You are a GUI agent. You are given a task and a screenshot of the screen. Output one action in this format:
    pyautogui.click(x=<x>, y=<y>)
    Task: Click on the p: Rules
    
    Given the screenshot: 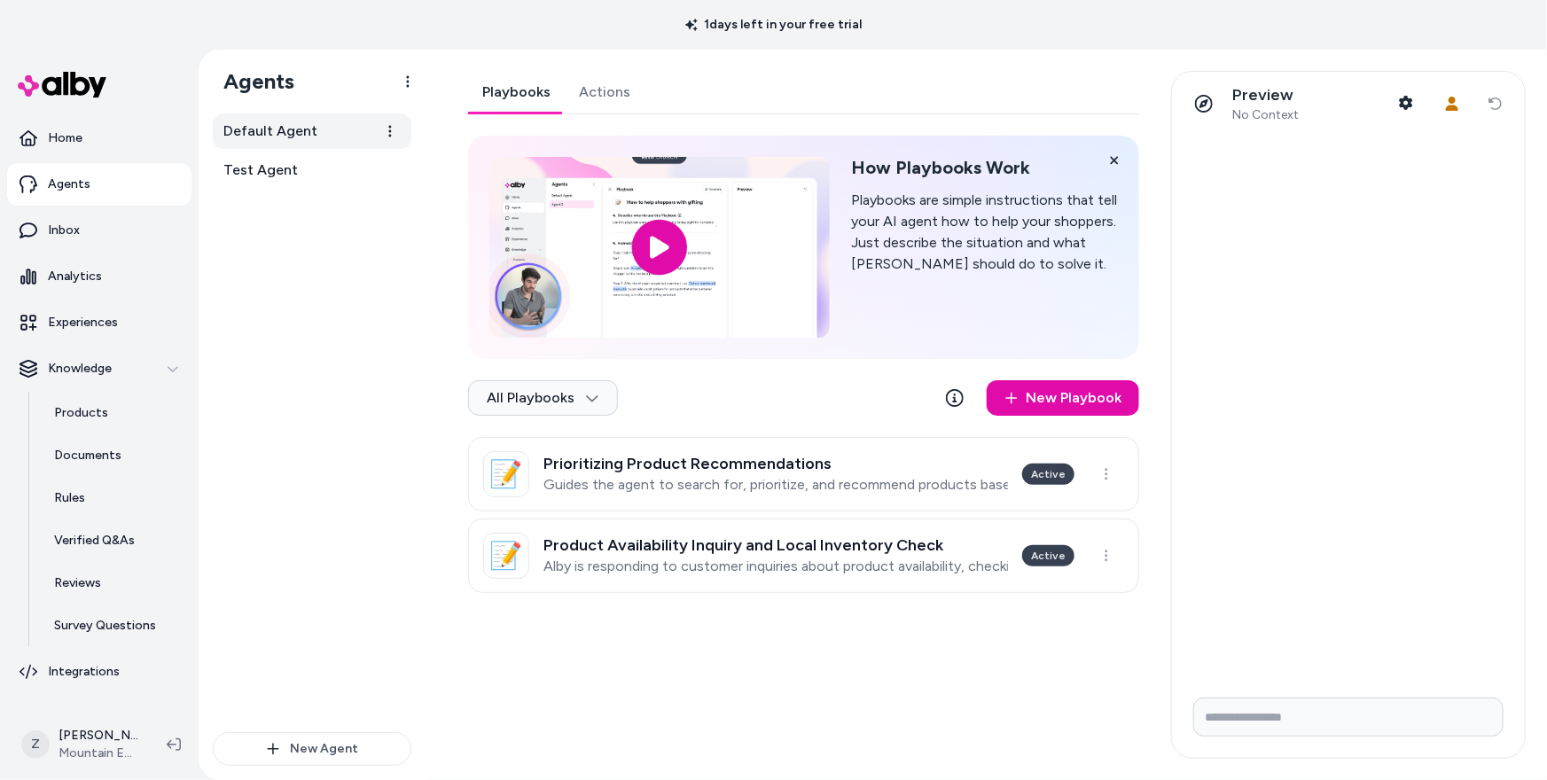 What is the action you would take?
    pyautogui.click(x=69, y=498)
    